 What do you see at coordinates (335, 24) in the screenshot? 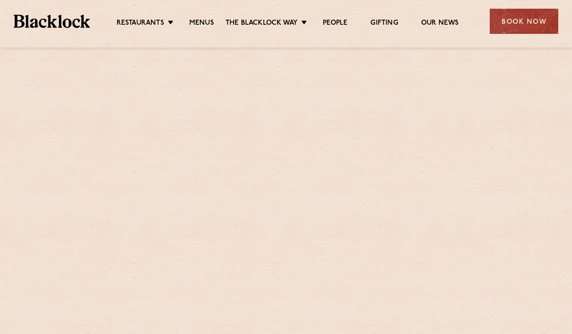
I see `a: People` at bounding box center [335, 24].